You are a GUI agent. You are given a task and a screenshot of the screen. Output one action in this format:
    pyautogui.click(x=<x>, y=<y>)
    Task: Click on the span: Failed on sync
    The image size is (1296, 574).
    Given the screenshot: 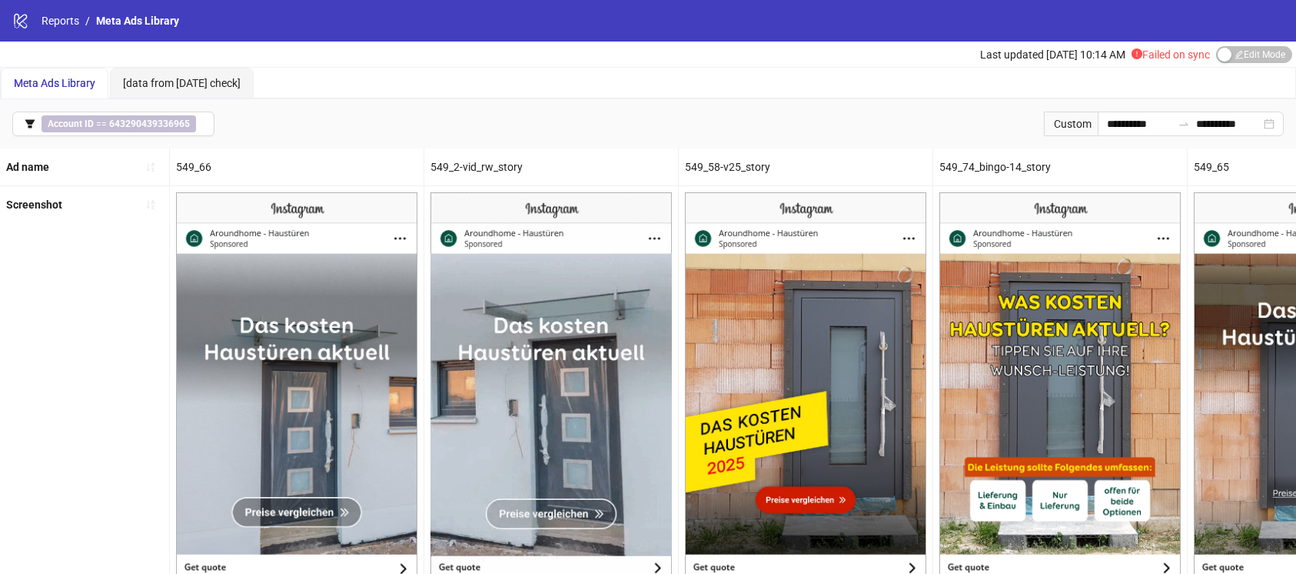 What is the action you would take?
    pyautogui.click(x=1171, y=55)
    